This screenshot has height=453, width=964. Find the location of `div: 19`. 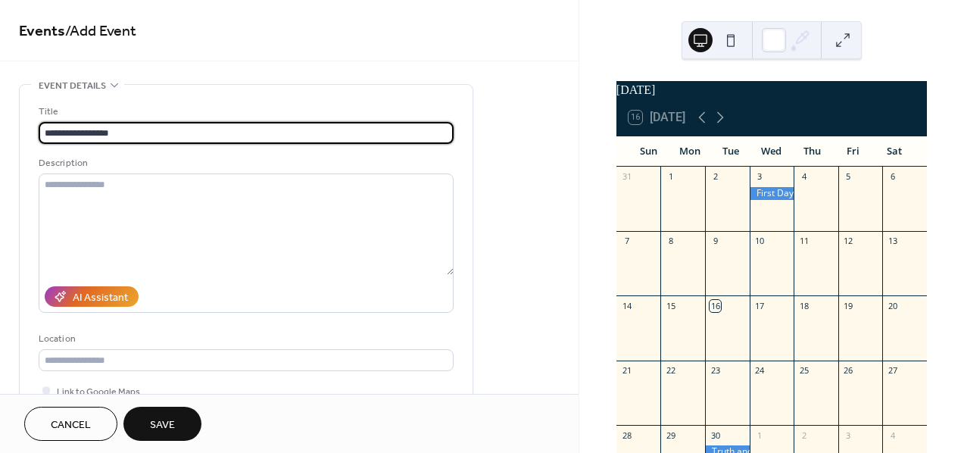

div: 19 is located at coordinates (848, 305).